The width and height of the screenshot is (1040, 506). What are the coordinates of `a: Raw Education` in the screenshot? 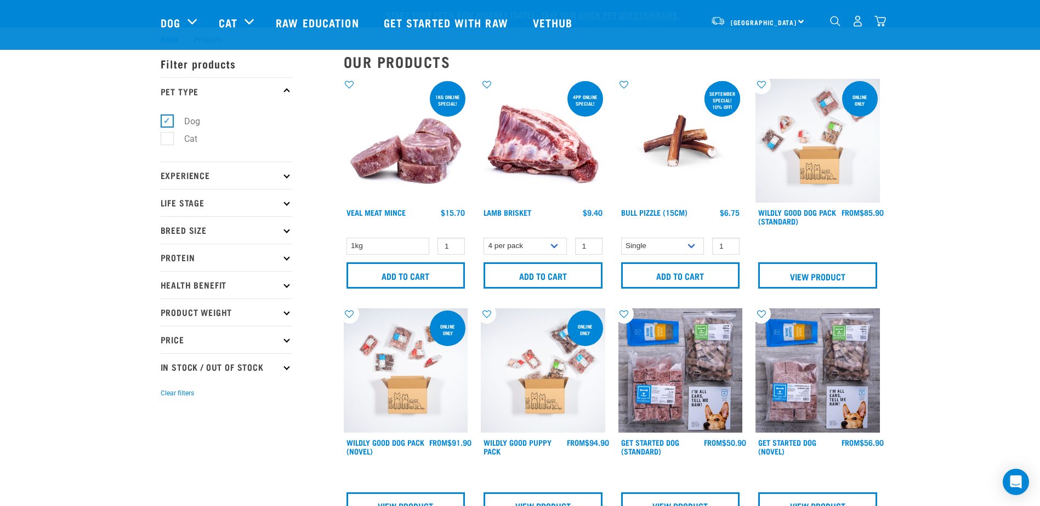 It's located at (318, 22).